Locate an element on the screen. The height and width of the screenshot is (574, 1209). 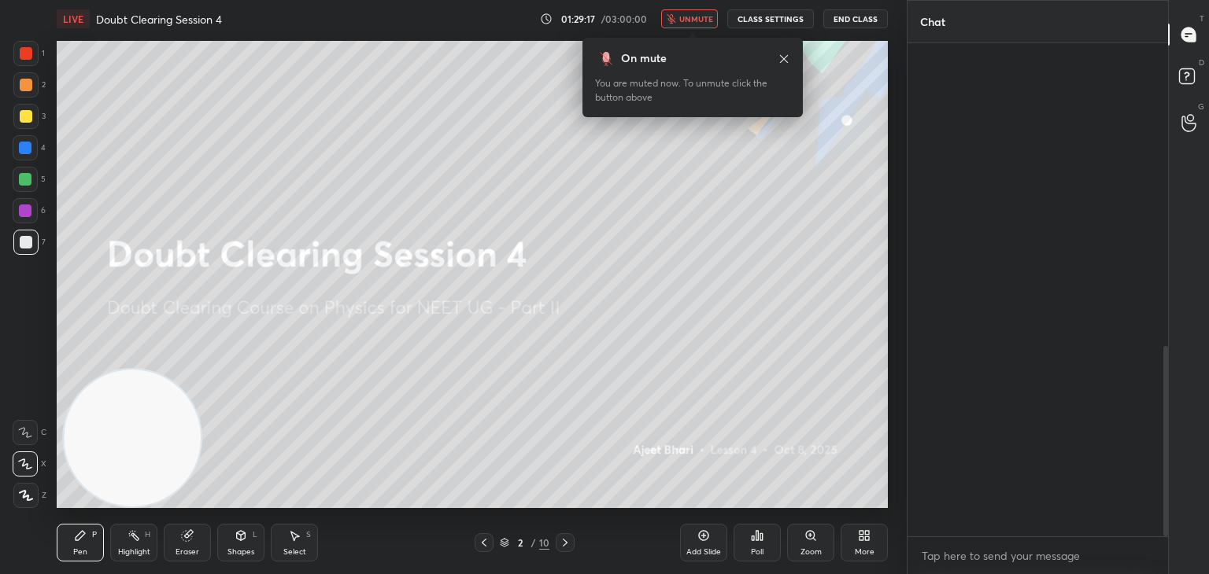
button: unmute is located at coordinates (689, 19).